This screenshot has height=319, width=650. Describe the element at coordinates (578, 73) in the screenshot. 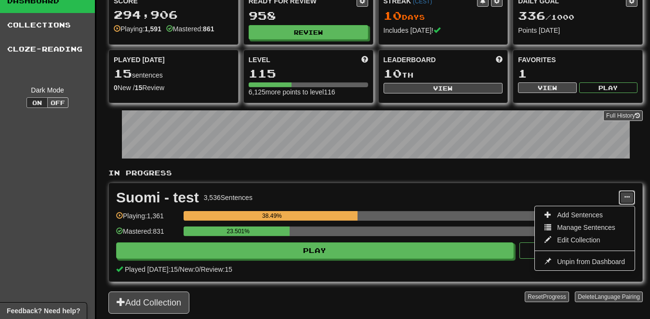

I see `div: 1` at that location.